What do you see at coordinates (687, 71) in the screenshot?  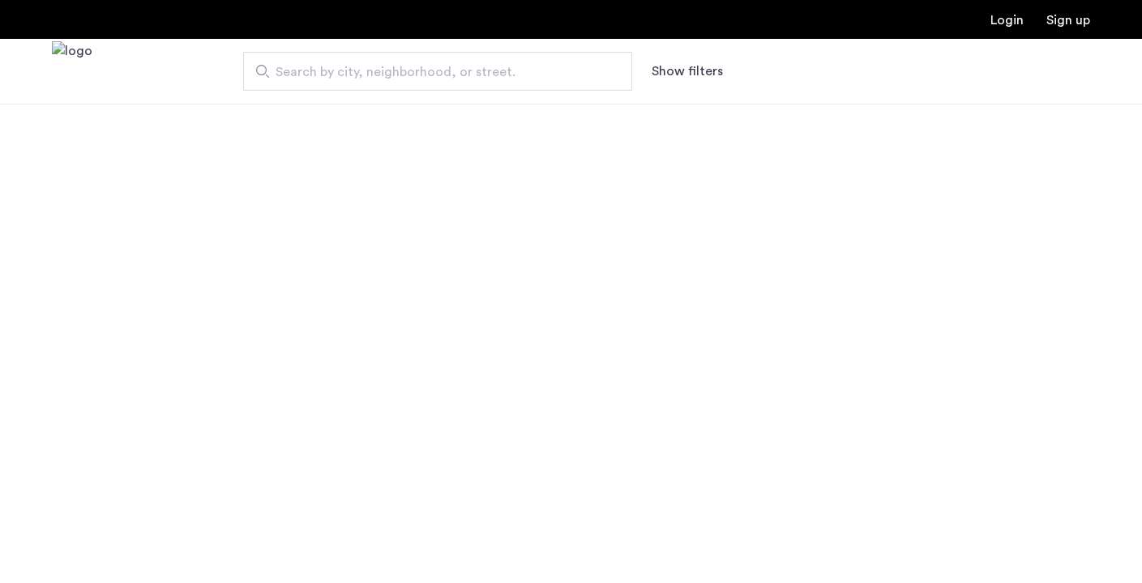 I see `button: Show or hide filters` at bounding box center [687, 71].